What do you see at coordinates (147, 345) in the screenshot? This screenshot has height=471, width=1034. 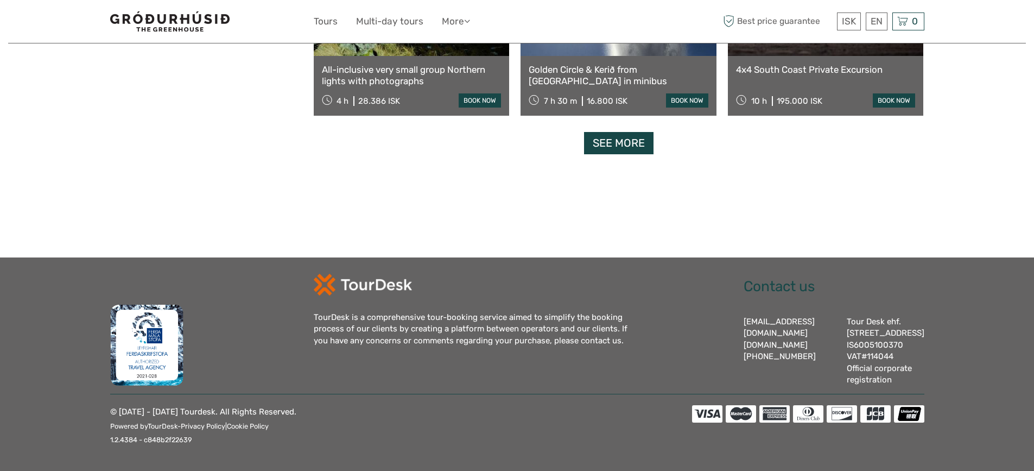 I see `img: fms.png` at bounding box center [147, 345].